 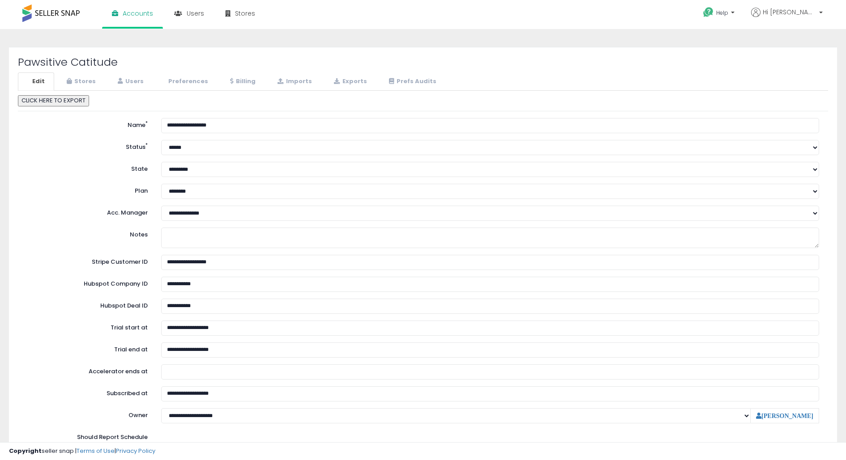 What do you see at coordinates (87, 168) in the screenshot?
I see `label: State` at bounding box center [87, 168].